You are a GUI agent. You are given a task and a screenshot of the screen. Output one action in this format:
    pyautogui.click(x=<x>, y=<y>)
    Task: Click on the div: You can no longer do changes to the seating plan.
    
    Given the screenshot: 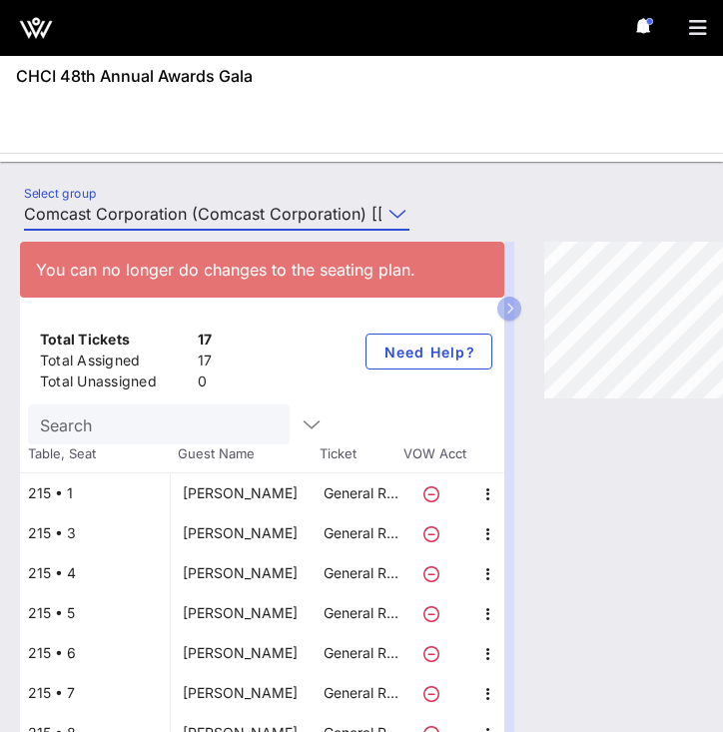 What is the action you would take?
    pyautogui.click(x=262, y=270)
    